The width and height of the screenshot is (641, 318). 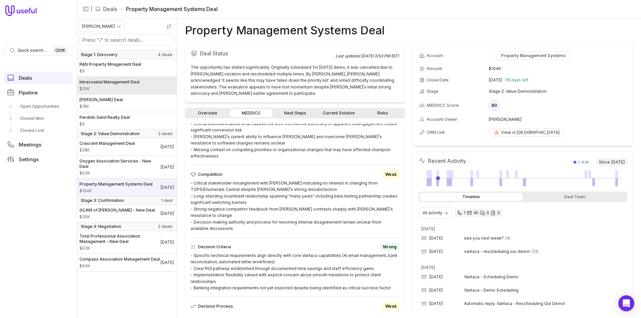 I want to click on a: R&N Property Mnagement Deal$9, so click(x=127, y=68).